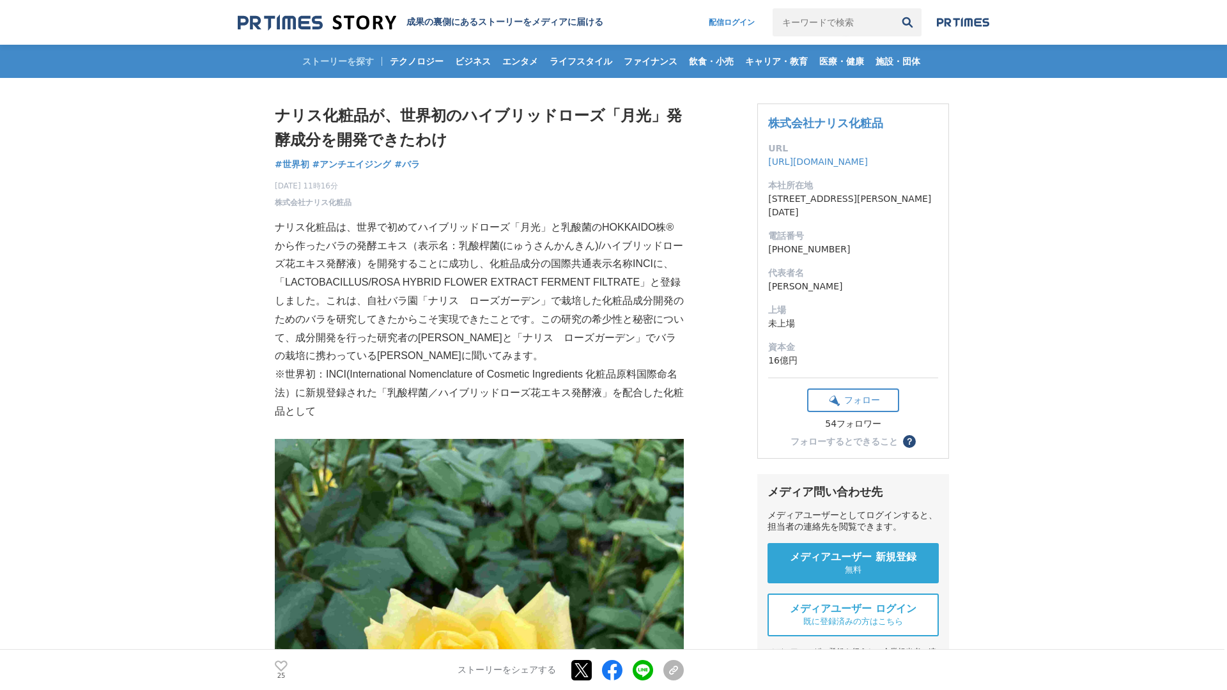  Describe the element at coordinates (853, 522) in the screenshot. I see `div: メディアユーザーとしてログインすると、担当者の連絡先を閲覧できます。` at that location.